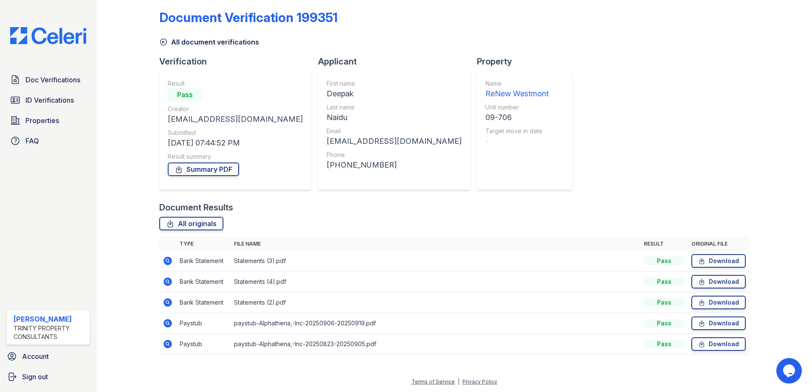 The width and height of the screenshot is (812, 392). I want to click on a: ID Verifications, so click(48, 100).